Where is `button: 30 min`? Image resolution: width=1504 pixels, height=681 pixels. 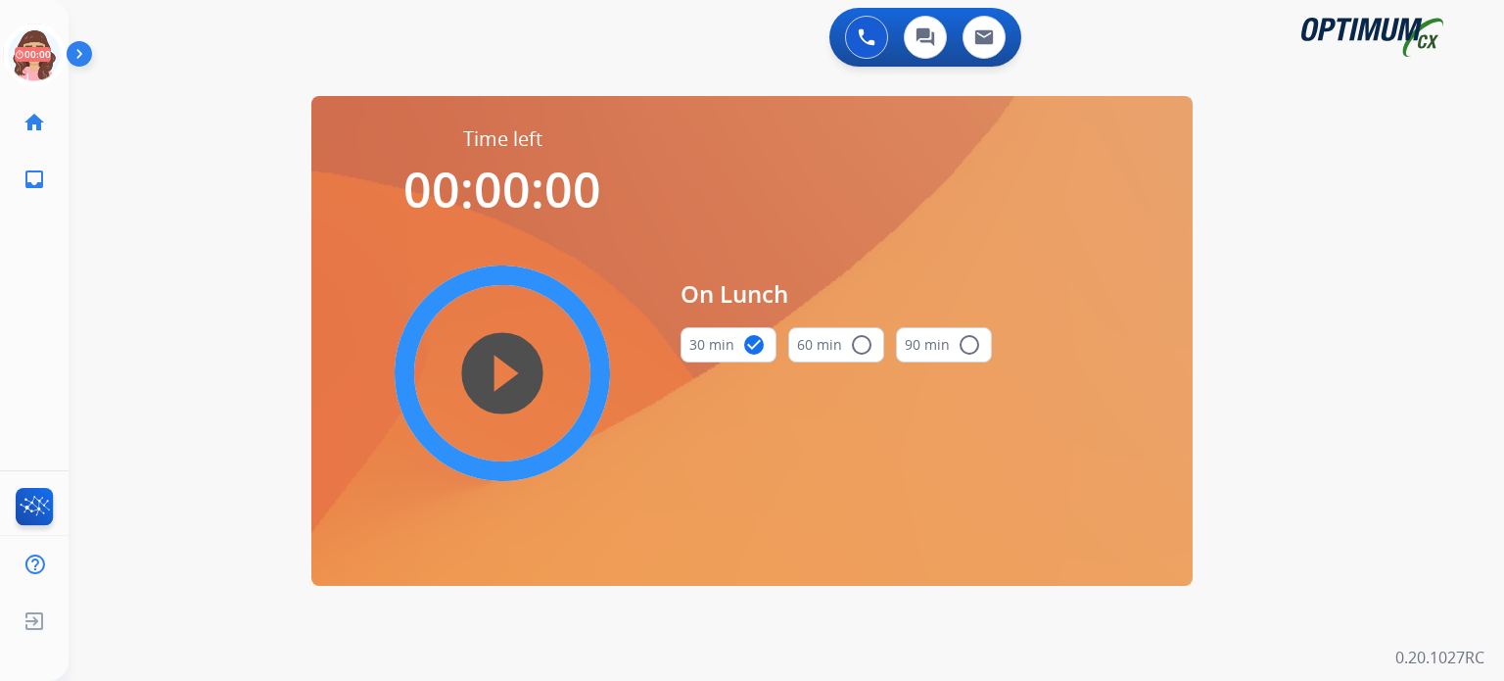
button: 30 min is located at coordinates (729, 345).